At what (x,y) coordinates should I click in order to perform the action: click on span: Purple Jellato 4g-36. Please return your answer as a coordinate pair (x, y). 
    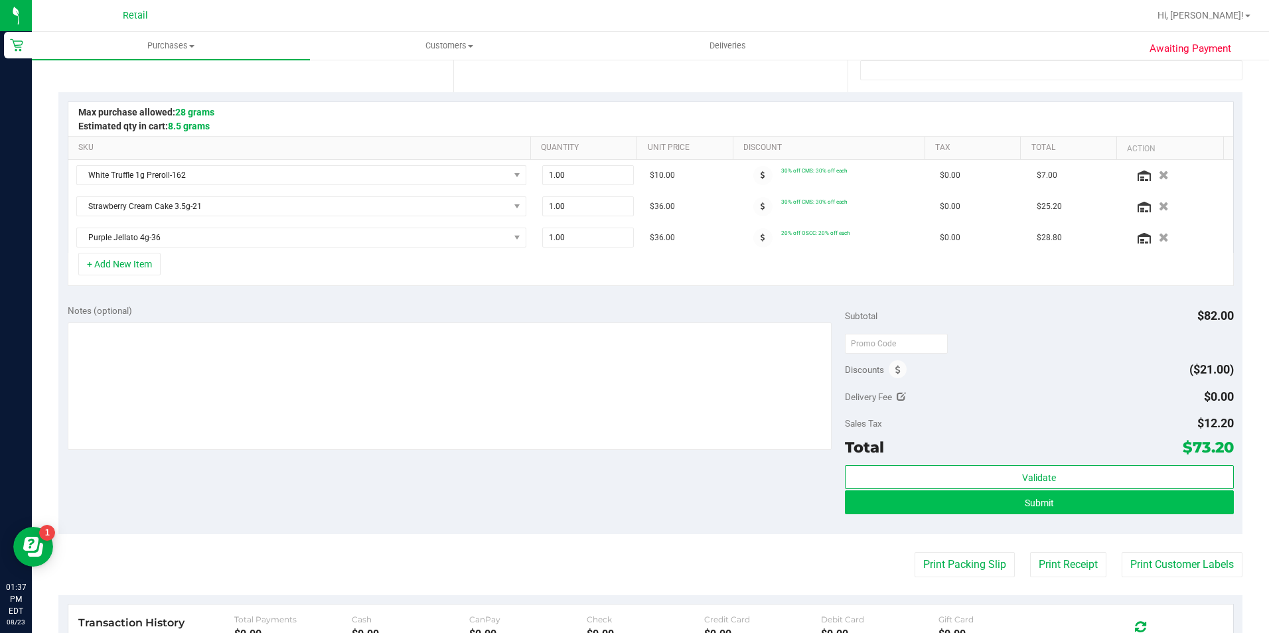
    Looking at the image, I should click on (293, 238).